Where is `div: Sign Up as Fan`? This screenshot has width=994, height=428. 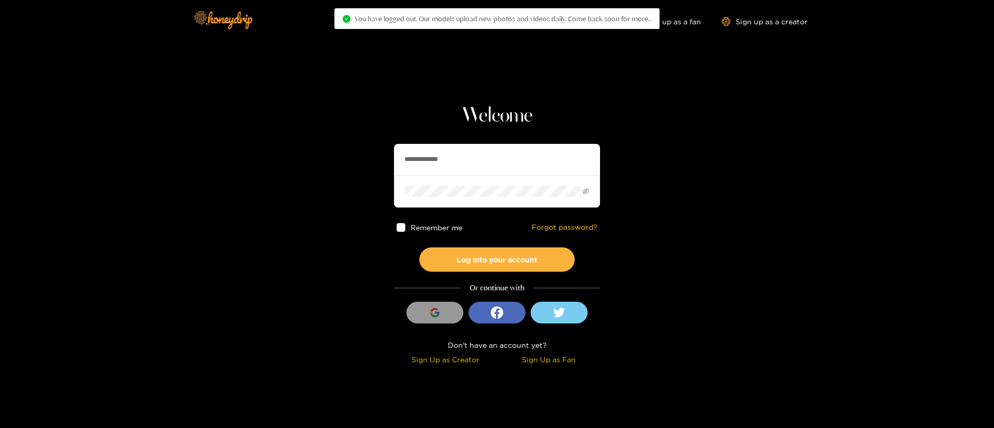
div: Sign Up as Fan is located at coordinates (548, 359).